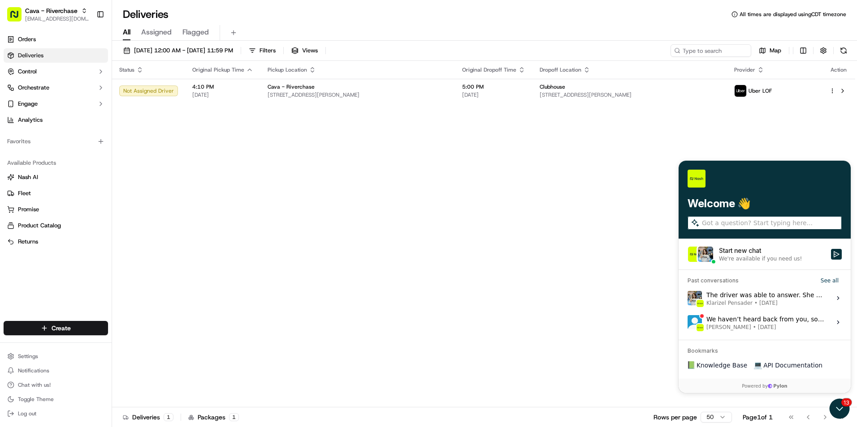  Describe the element at coordinates (56, 400) in the screenshot. I see `button: Toggle Theme` at that location.